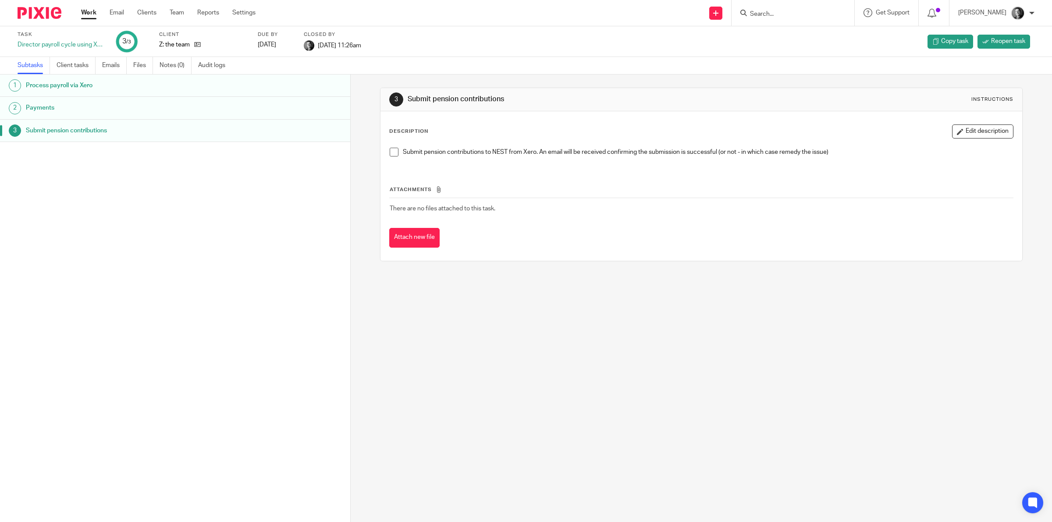 This screenshot has width=1052, height=522. Describe the element at coordinates (34, 65) in the screenshot. I see `a: Subtasks` at that location.